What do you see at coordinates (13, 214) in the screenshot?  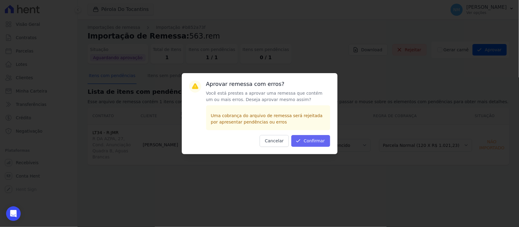 I see `div: Open Intercom Messenger` at bounding box center [13, 214].